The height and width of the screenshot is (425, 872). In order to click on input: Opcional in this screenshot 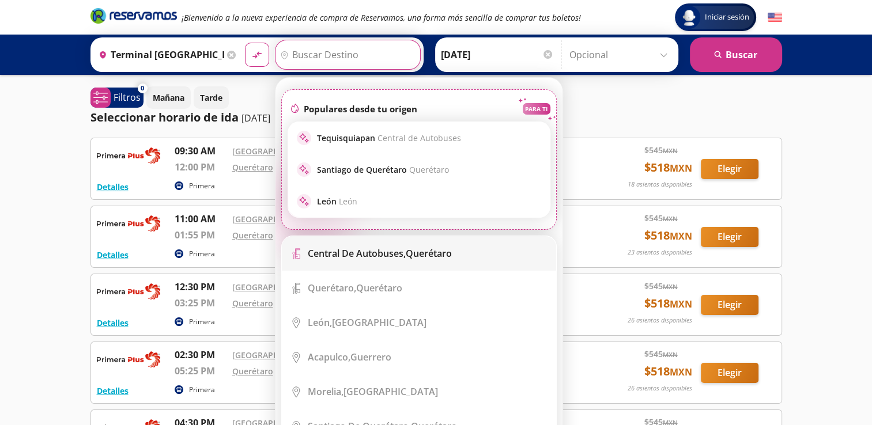, I will do `click(621, 55)`.